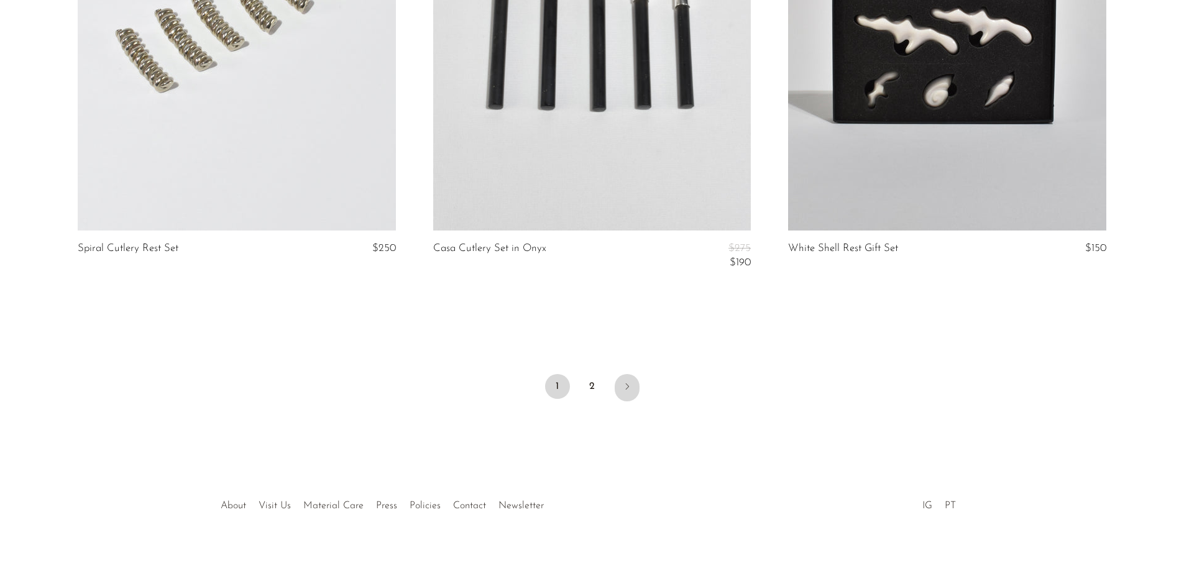  Describe the element at coordinates (927, 506) in the screenshot. I see `a: IG` at that location.